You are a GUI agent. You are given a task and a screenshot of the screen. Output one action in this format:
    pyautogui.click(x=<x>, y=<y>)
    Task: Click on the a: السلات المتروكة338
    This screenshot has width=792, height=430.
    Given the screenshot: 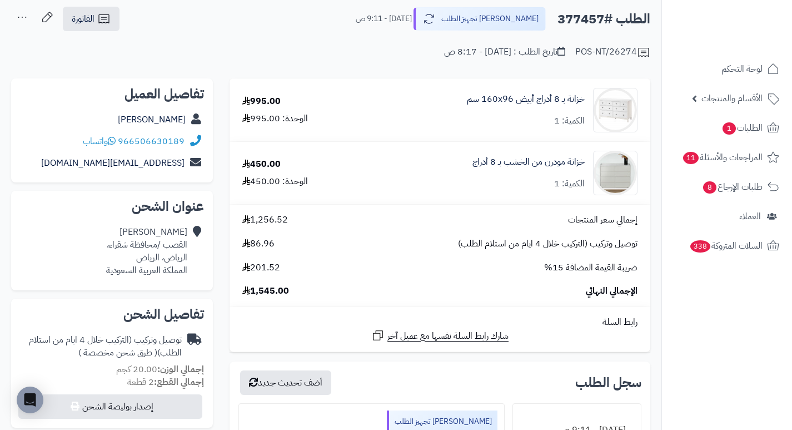 What is the action you would take?
    pyautogui.click(x=727, y=246)
    